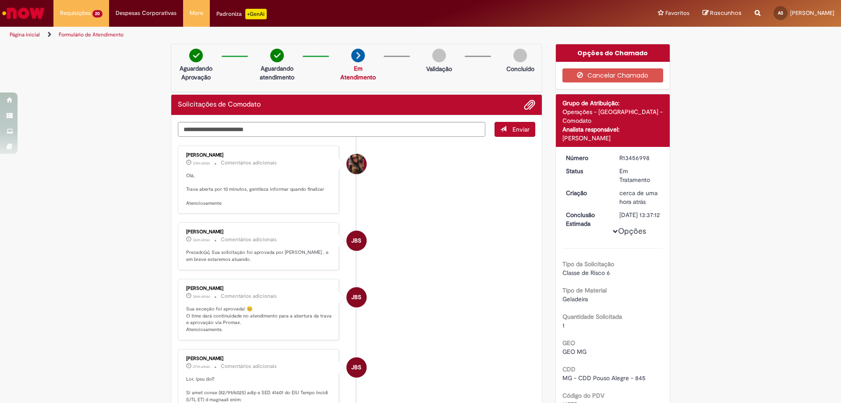 The width and height of the screenshot is (841, 403). I want to click on a: Formulário de Atendimento, so click(91, 35).